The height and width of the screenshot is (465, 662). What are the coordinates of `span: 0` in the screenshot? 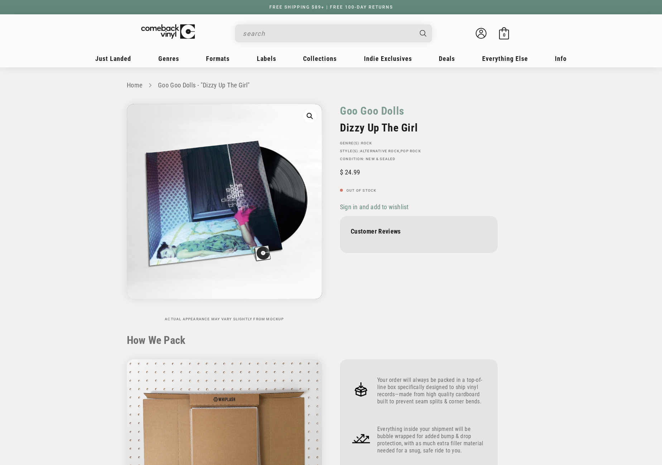 It's located at (504, 35).